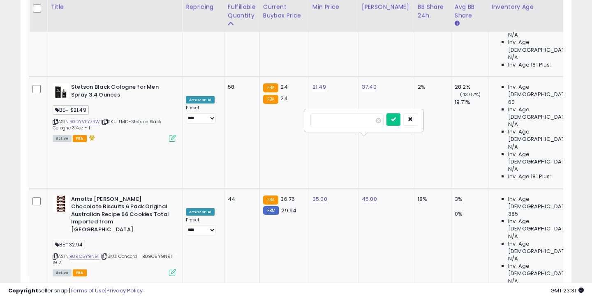 This screenshot has width=592, height=299. Describe the element at coordinates (75, 291) in the screenshot. I see `div: seller snap | |` at that location.